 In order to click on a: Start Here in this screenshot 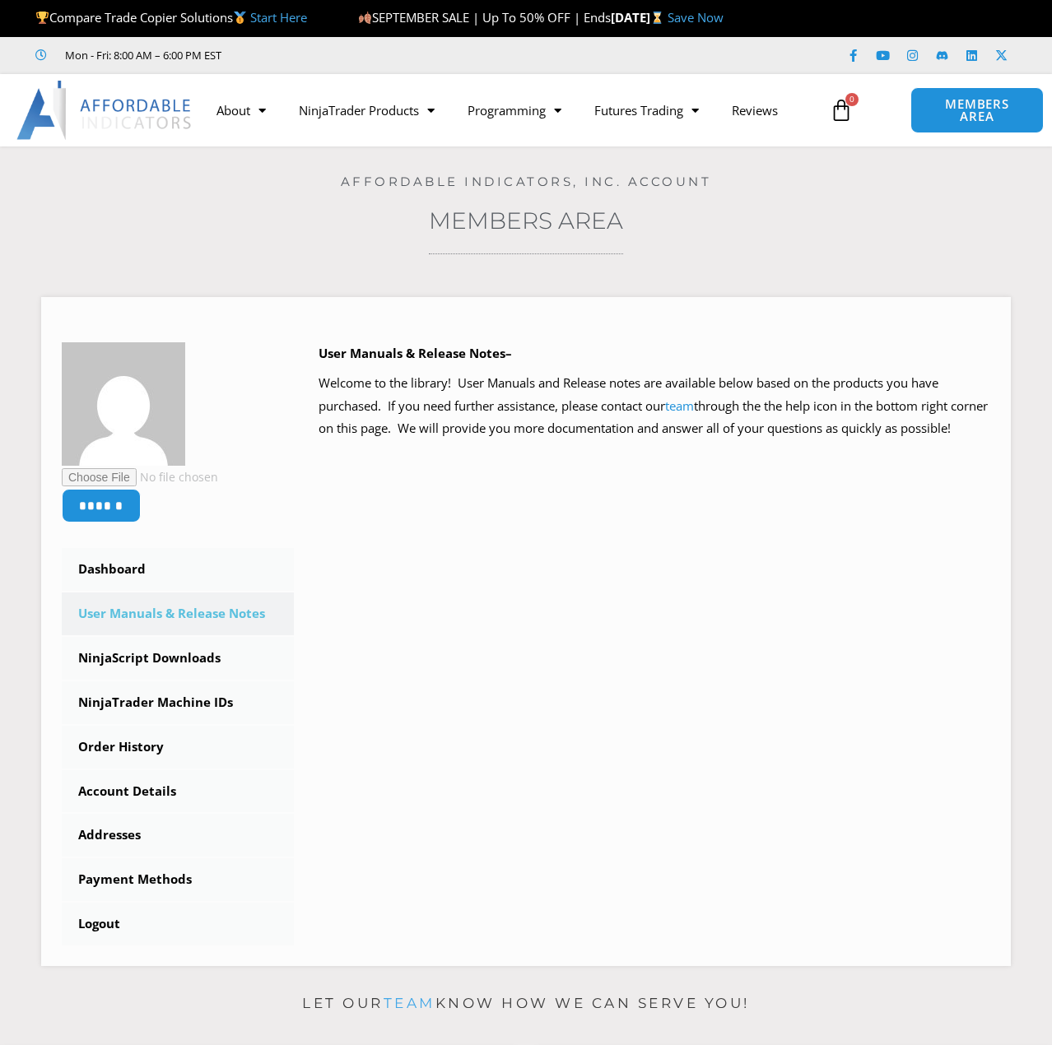, I will do `click(278, 17)`.